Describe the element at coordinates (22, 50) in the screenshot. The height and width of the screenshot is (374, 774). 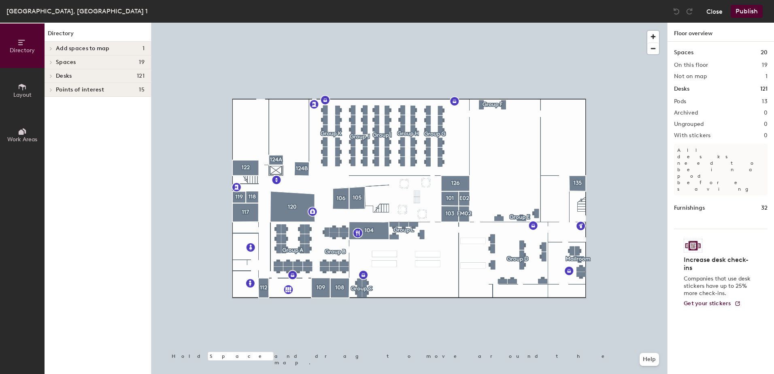
I see `span: Directory` at that location.